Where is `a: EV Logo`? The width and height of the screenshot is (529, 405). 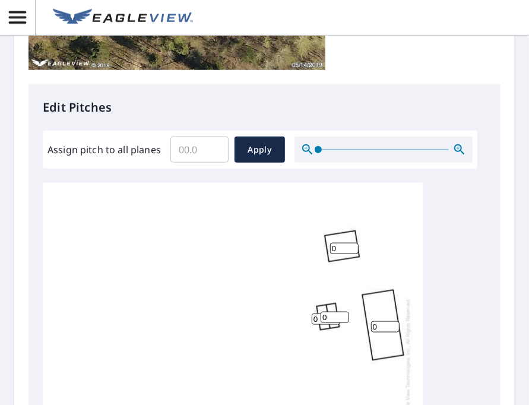 a: EV Logo is located at coordinates (123, 18).